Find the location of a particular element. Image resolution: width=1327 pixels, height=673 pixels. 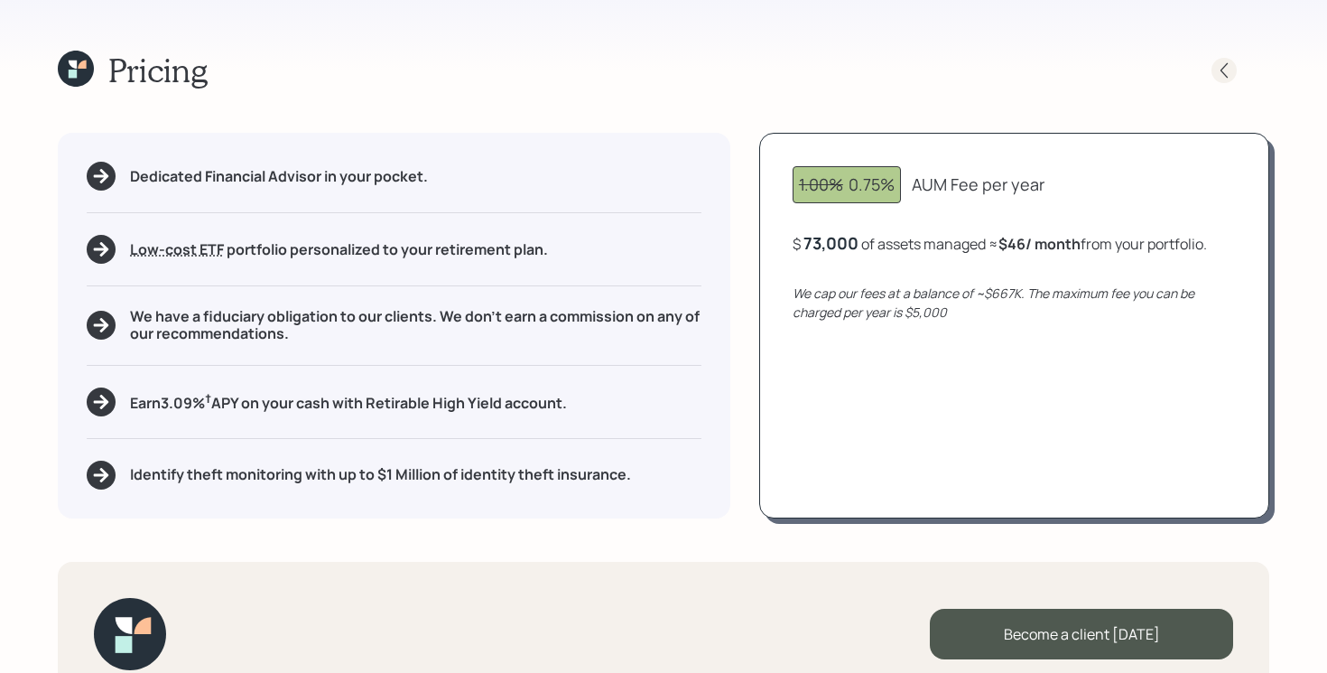

span: 1.00% is located at coordinates (821, 184).